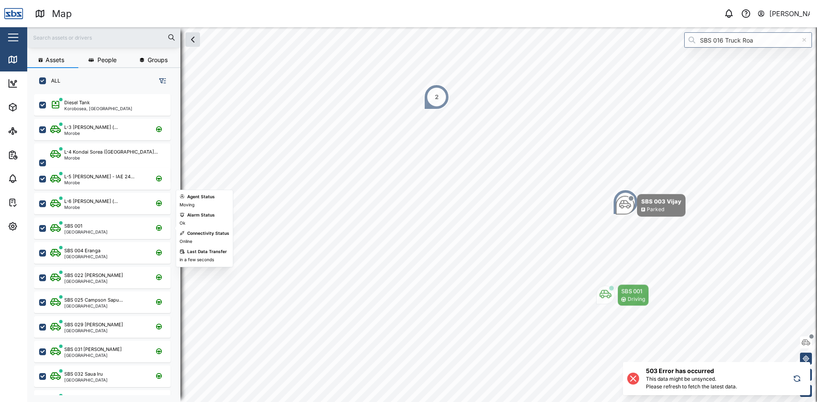 Image resolution: width=817 pixels, height=402 pixels. I want to click on div: 2, so click(436, 97).